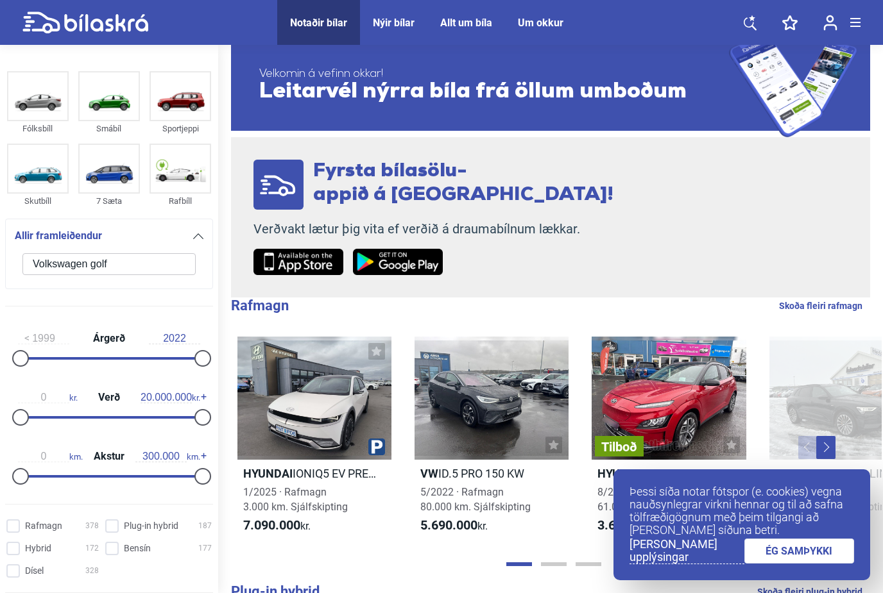 This screenshot has width=883, height=593. I want to click on p: Þessi síða notar fótspor (e. cookies) vegna nauðsynlegrar virkni hennar og til að safna tölfræðig..., so click(742, 511).